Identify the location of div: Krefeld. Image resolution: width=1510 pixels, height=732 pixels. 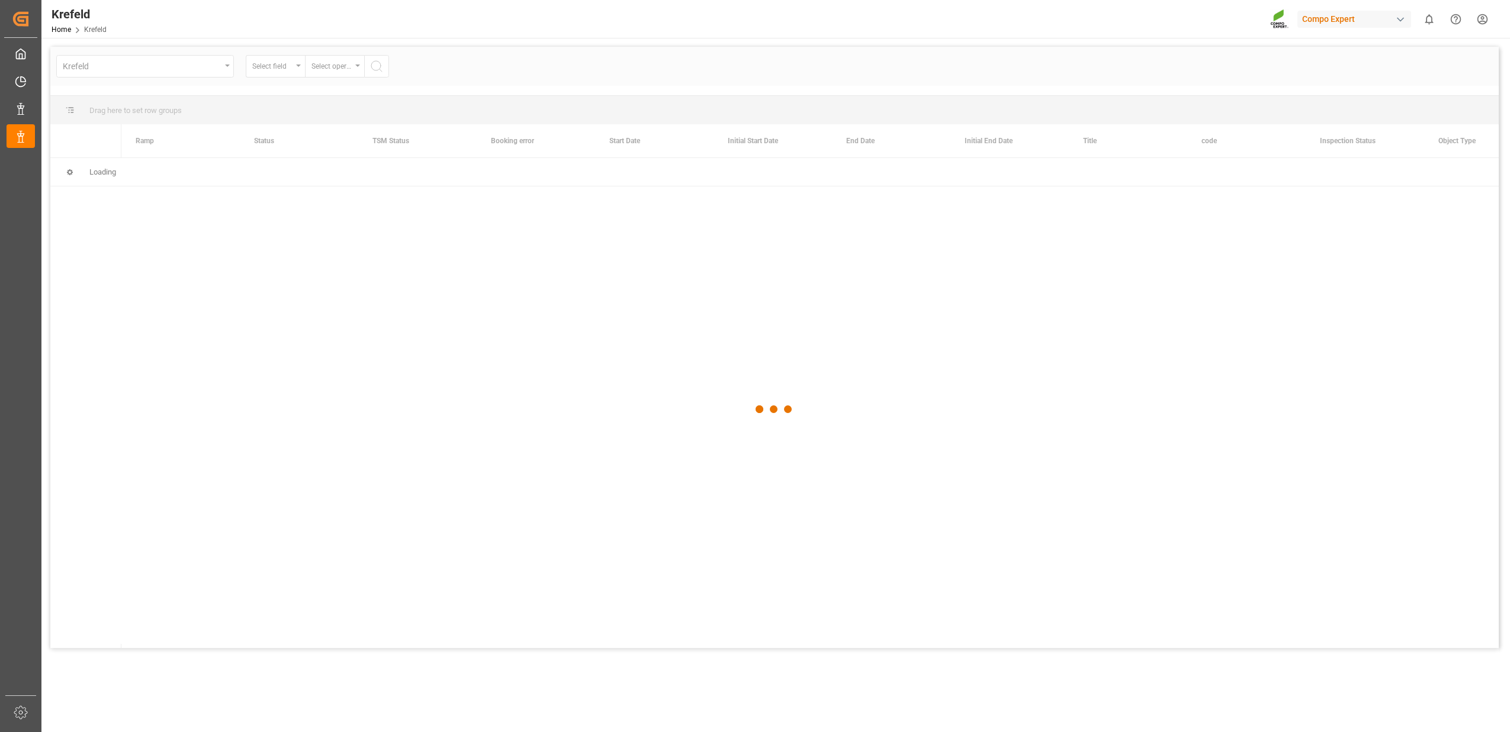
(79, 14).